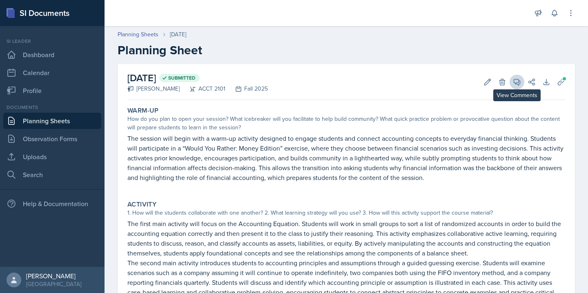 This screenshot has width=588, height=293. Describe the element at coordinates (52, 139) in the screenshot. I see `a: Observation Forms` at that location.